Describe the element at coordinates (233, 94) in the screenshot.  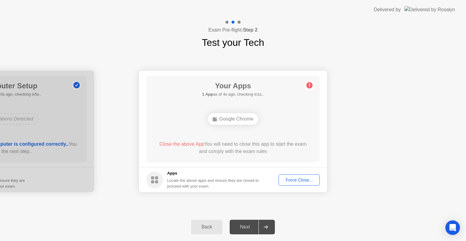
I see `h5: as of 4s ago, checking in1s..` at that location.